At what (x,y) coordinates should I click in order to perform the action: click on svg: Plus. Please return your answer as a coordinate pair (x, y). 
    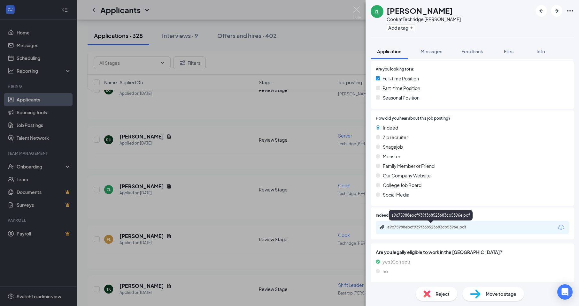
    Looking at the image, I should click on (412, 28).